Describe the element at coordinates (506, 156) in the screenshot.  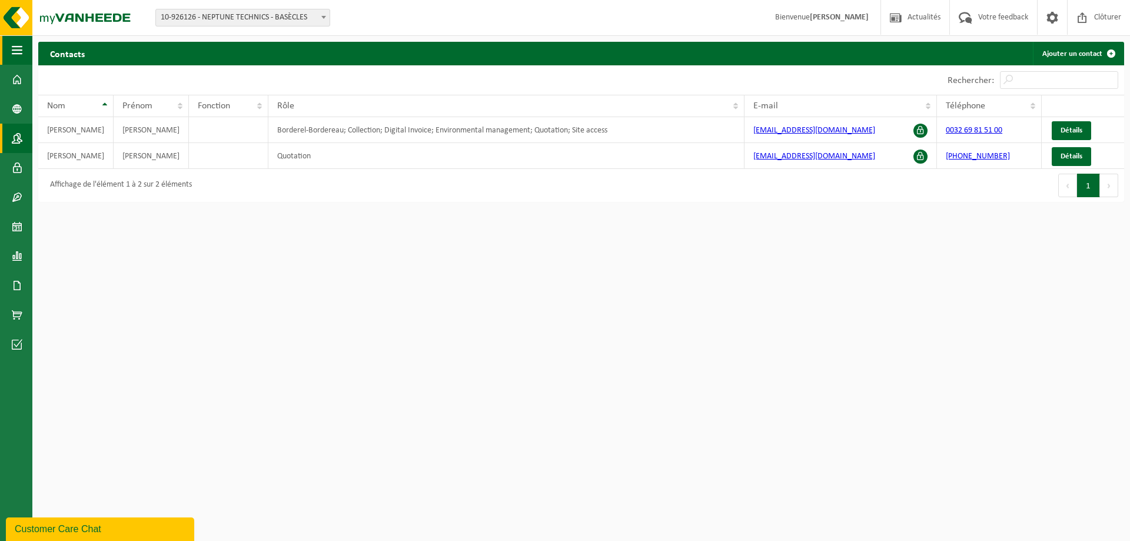
I see `td: Quotation` at that location.